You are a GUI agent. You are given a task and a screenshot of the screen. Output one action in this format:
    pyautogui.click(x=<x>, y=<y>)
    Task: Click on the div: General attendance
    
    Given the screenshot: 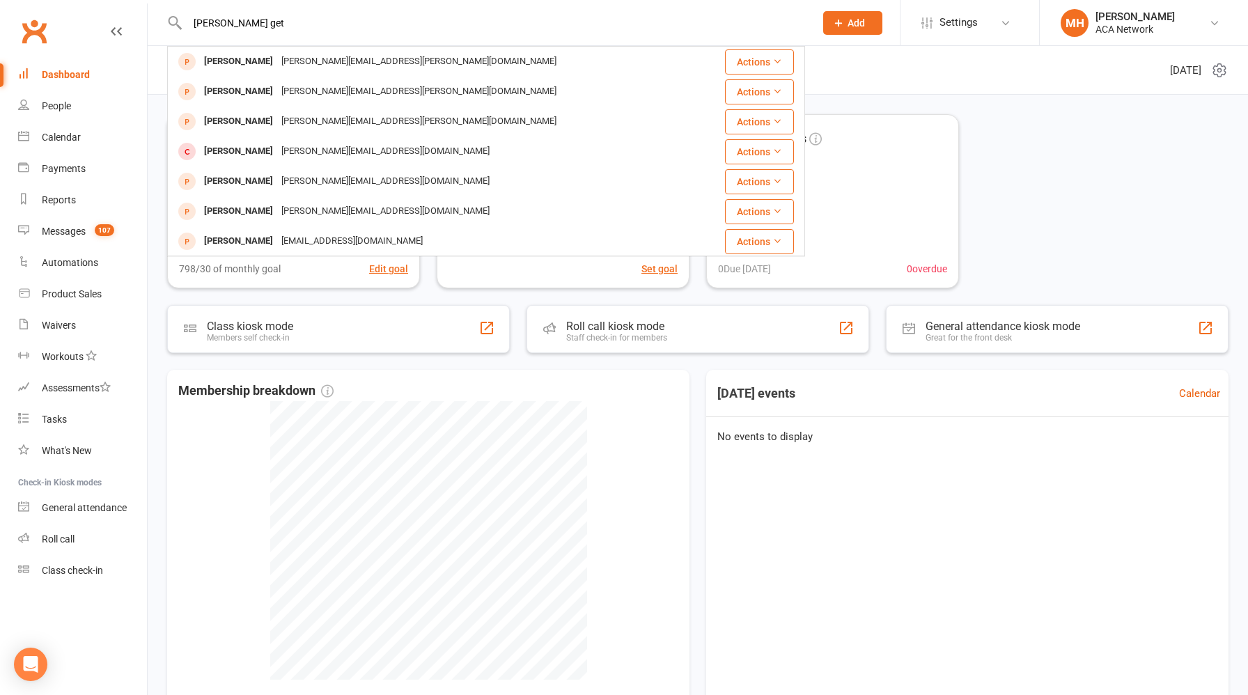 What is the action you would take?
    pyautogui.click(x=84, y=508)
    